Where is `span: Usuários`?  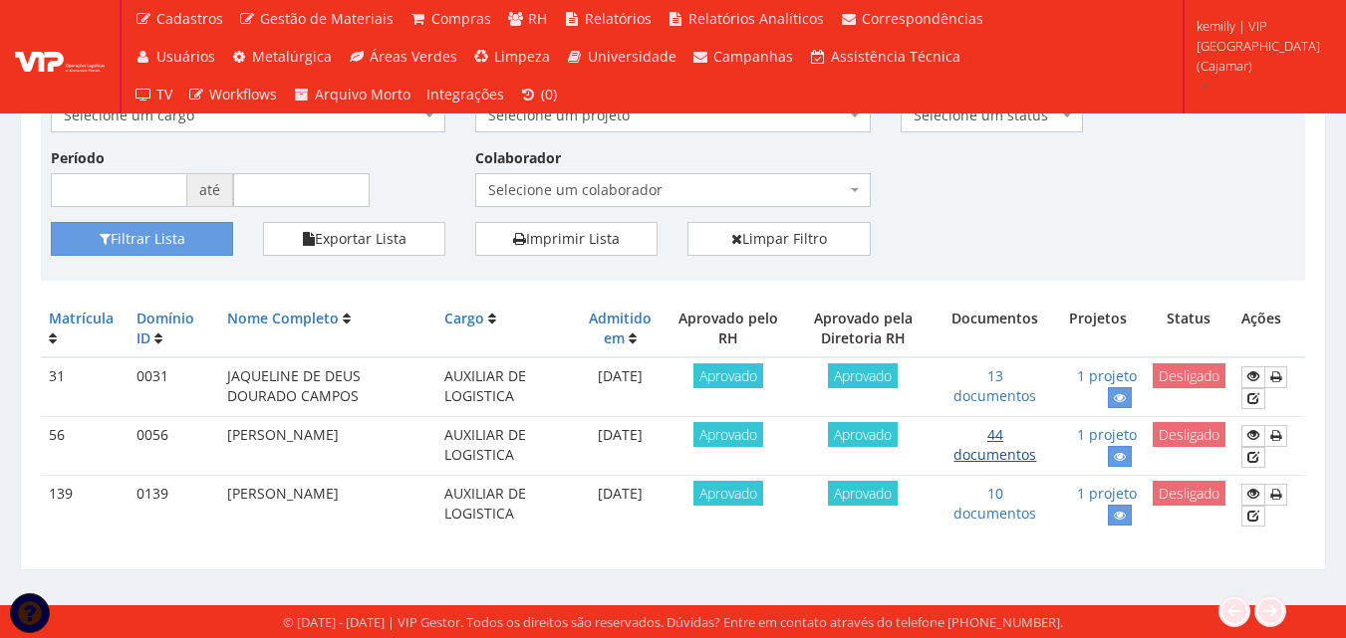 span: Usuários is located at coordinates (185, 56).